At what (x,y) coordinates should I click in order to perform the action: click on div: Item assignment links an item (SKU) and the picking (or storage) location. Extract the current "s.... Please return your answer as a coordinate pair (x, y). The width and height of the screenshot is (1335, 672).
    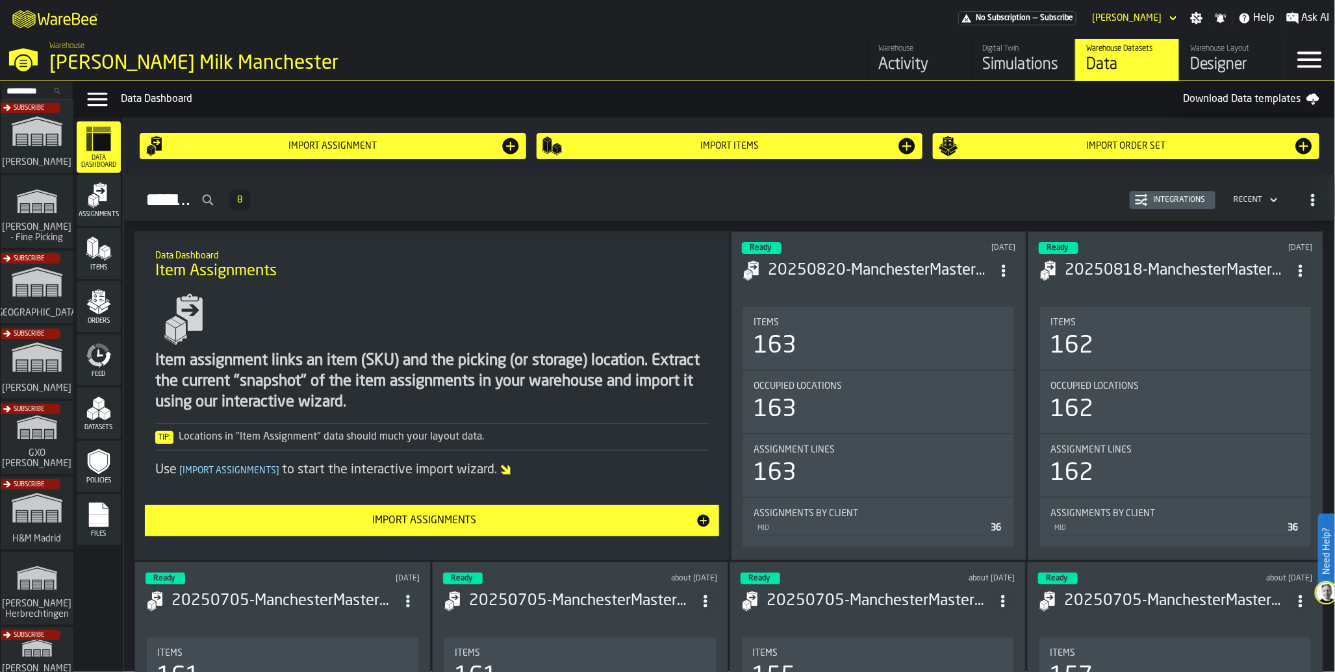
    Looking at the image, I should click on (432, 382).